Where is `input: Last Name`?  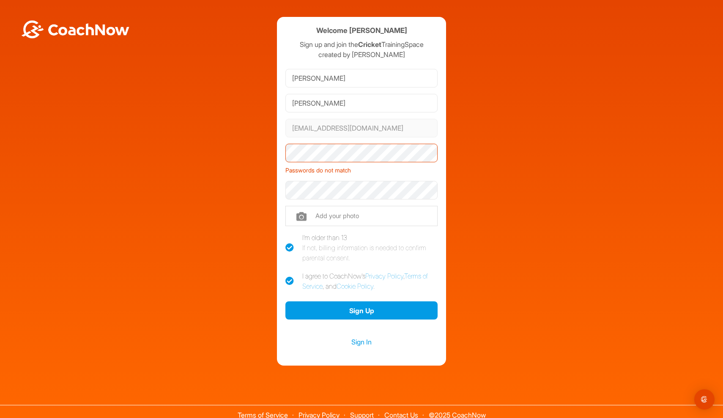 input: Last Name is located at coordinates (362, 103).